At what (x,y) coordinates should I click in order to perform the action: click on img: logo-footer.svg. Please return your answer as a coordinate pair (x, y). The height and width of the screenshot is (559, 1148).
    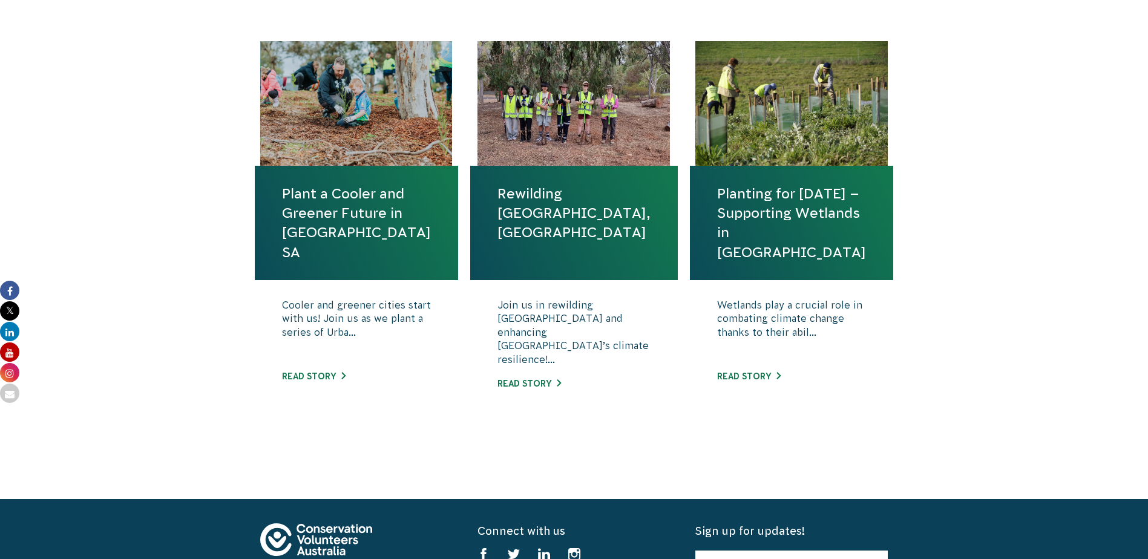
    Looking at the image, I should click on (316, 540).